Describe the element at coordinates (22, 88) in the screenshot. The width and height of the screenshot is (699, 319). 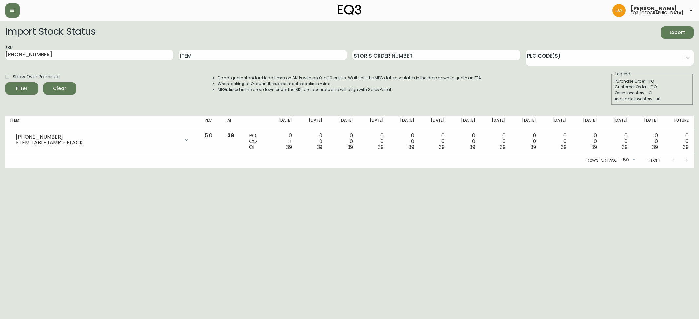
I see `button: Filter` at that location.